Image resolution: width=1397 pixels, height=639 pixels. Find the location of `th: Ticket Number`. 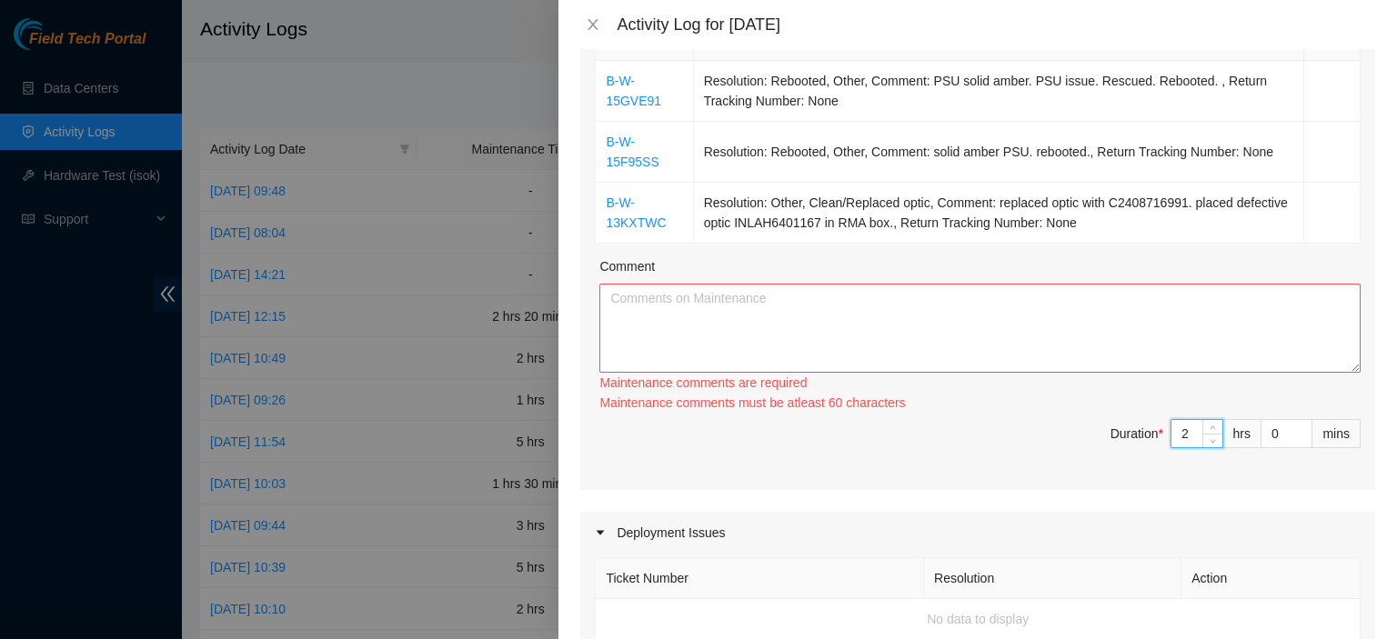

th: Ticket Number is located at coordinates (759, 578).